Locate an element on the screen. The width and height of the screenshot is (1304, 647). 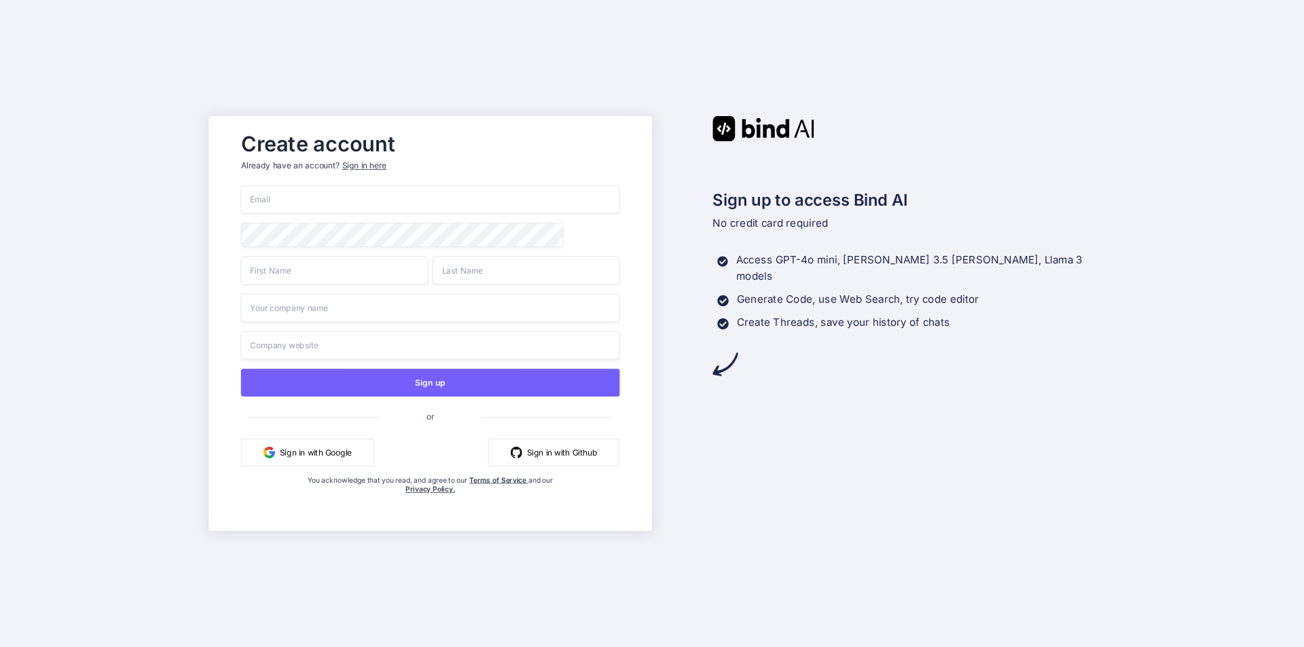
img: google is located at coordinates (269, 452).